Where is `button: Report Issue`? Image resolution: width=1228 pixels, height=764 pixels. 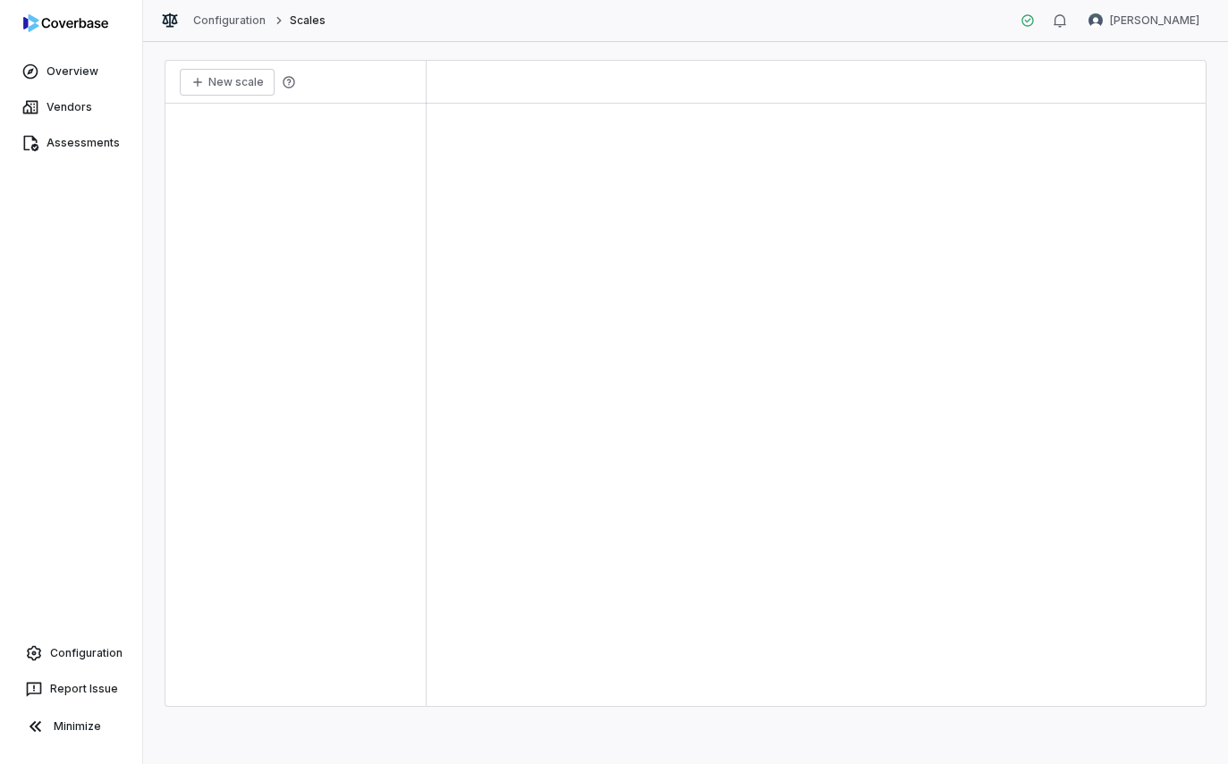
button: Report Issue is located at coordinates (71, 689).